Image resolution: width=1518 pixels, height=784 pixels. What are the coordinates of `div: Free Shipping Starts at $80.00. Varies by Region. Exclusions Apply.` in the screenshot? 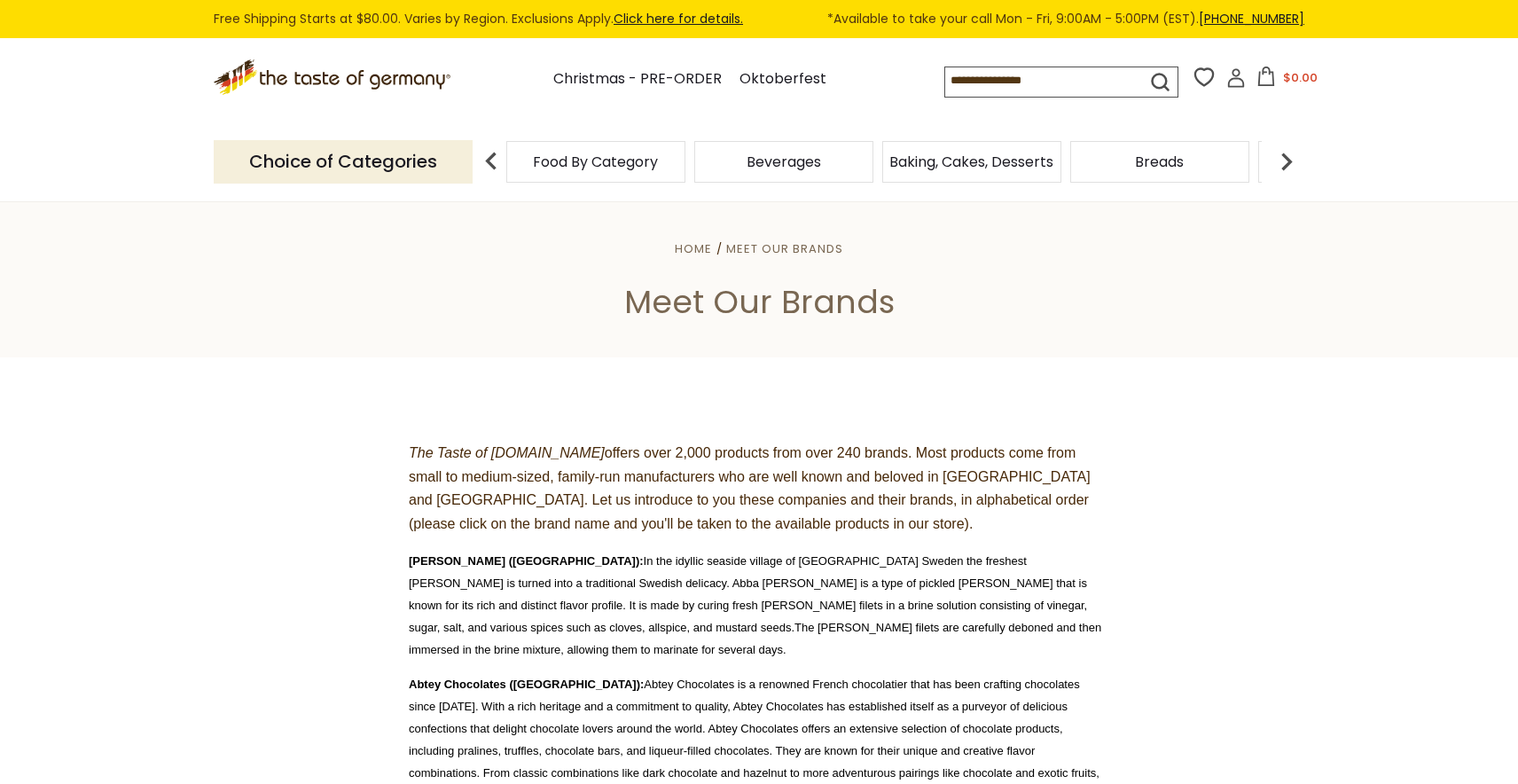 It's located at (759, 19).